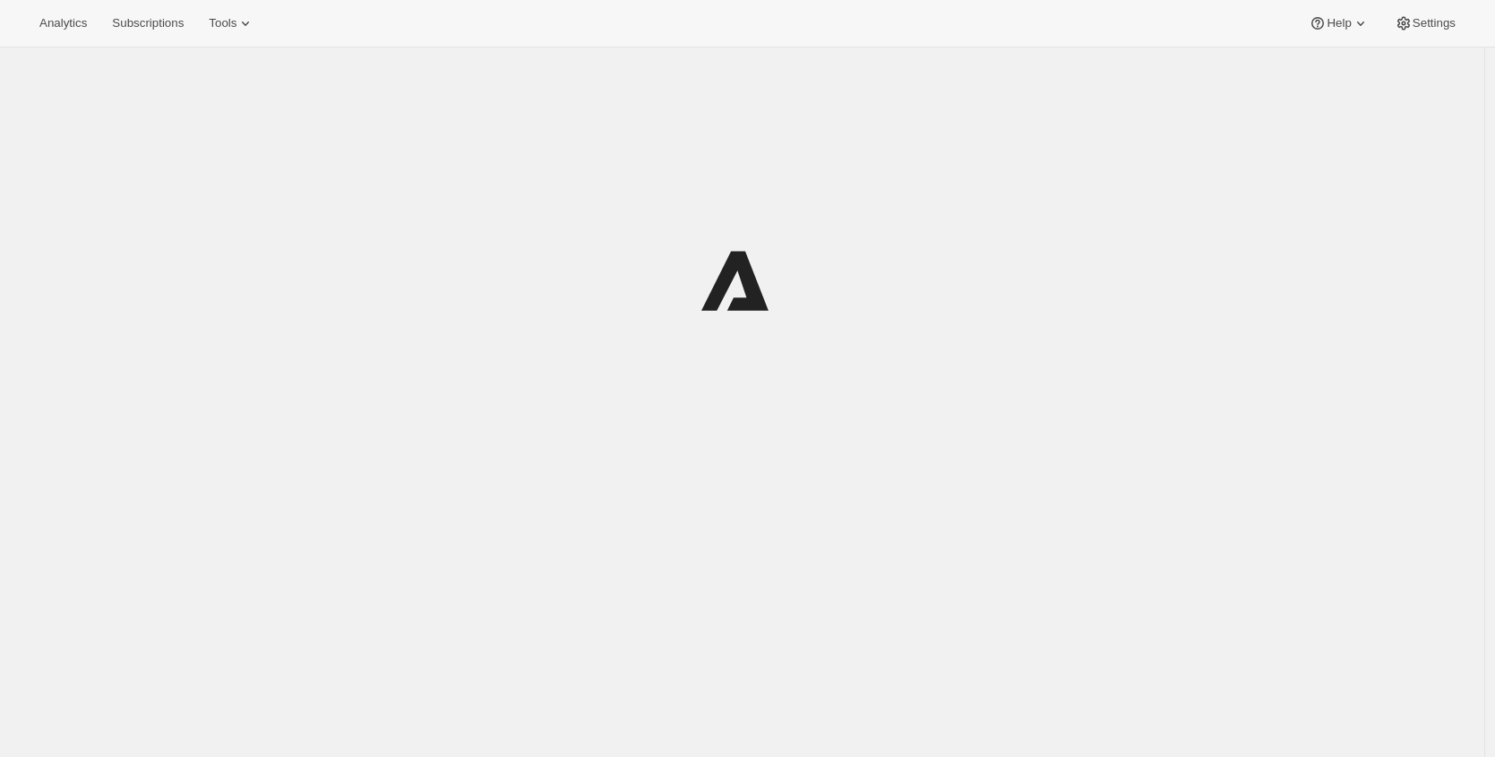 The image size is (1495, 757). Describe the element at coordinates (1338, 23) in the screenshot. I see `span: Help` at that location.